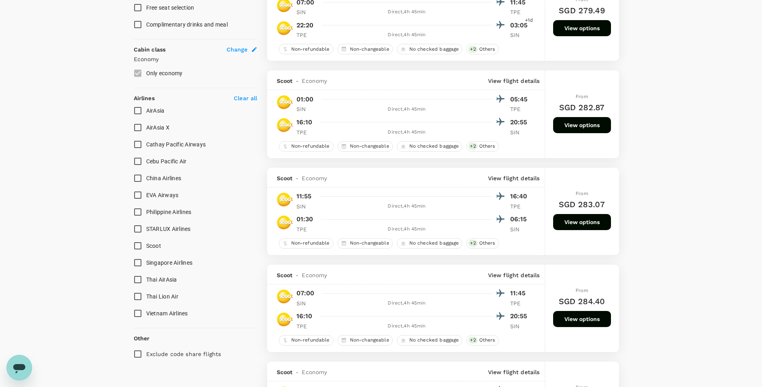 The width and height of the screenshot is (762, 387). I want to click on span: AirAsia, so click(156, 111).